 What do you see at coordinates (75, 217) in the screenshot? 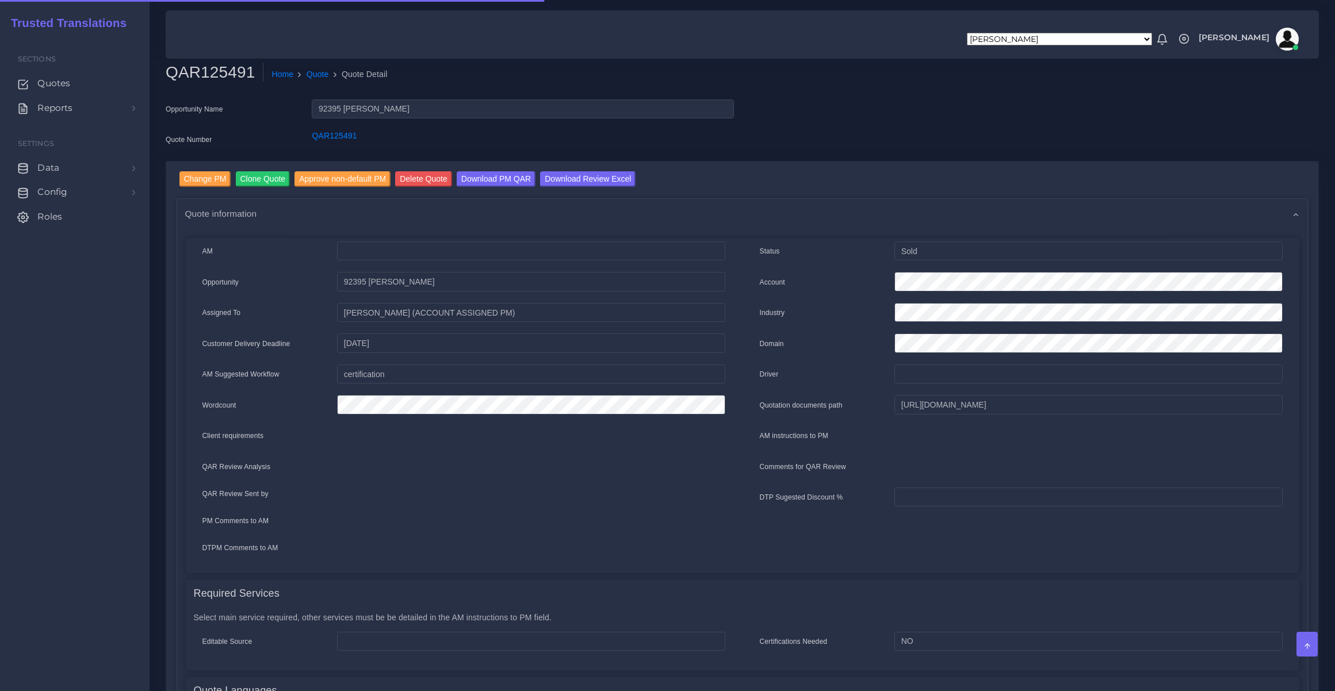
I see `a: Roles` at bounding box center [75, 217].